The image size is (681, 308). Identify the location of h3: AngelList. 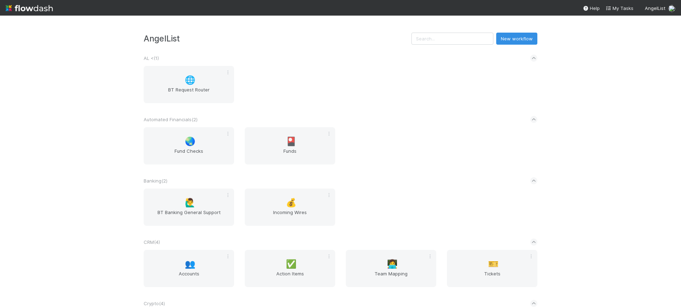
(277, 38).